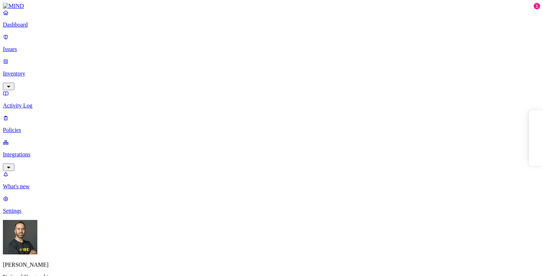 The width and height of the screenshot is (543, 276). Describe the element at coordinates (272, 74) in the screenshot. I see `a: Inventory` at that location.